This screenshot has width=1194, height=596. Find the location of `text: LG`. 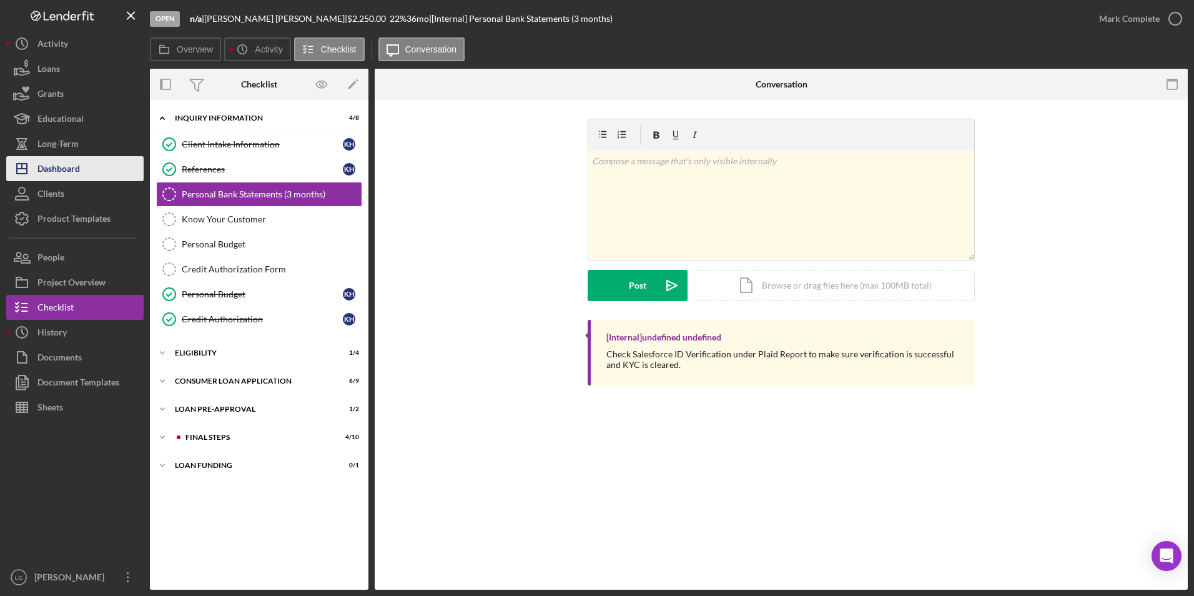

text: LG is located at coordinates (19, 577).